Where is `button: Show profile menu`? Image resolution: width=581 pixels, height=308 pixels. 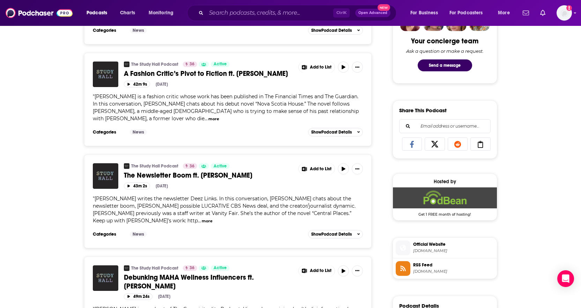 button: Show profile menu is located at coordinates (564, 13).